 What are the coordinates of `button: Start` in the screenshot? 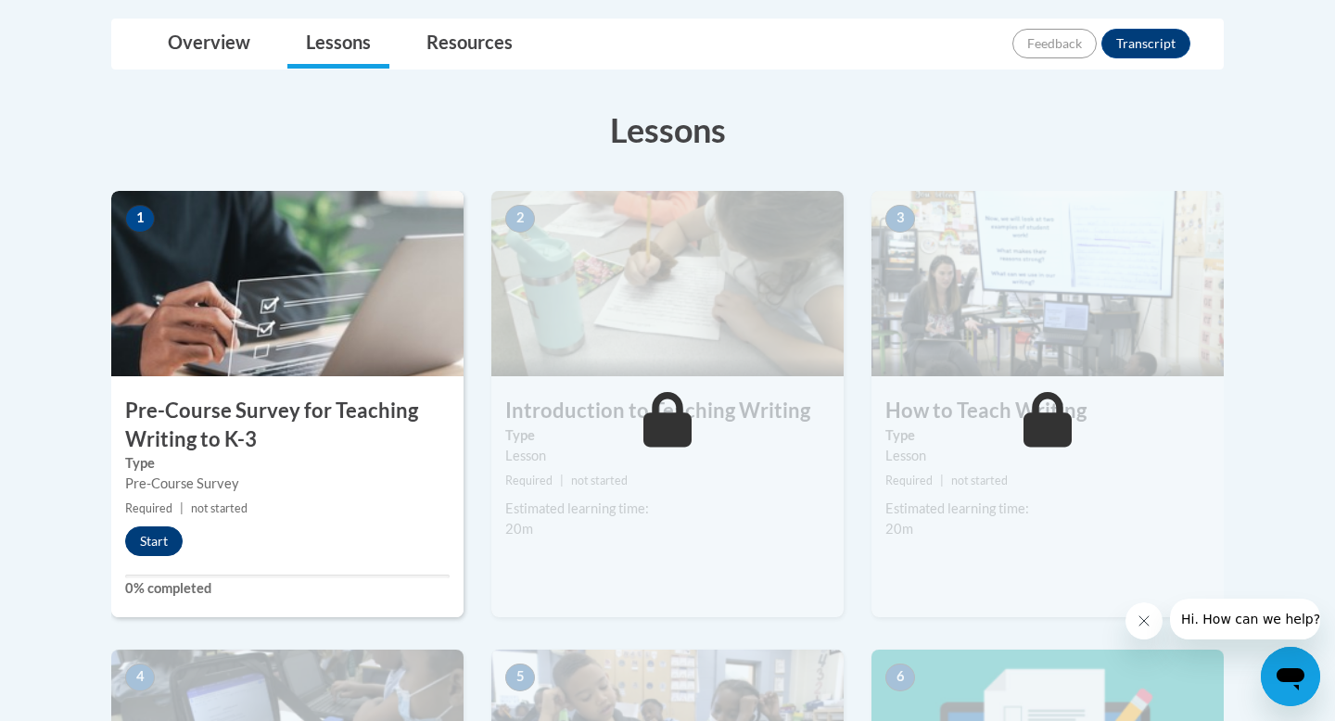 It's located at (154, 541).